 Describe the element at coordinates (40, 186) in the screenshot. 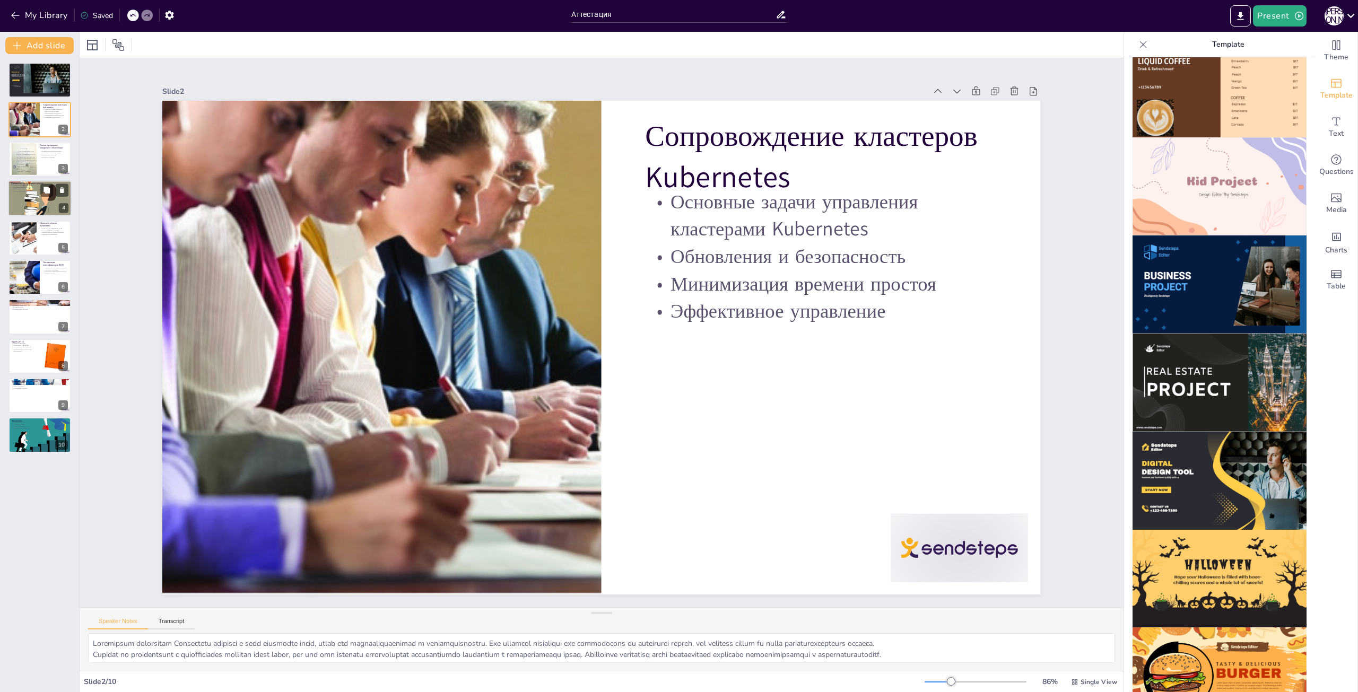

I see `p: Автоматизация рутинных задач` at that location.